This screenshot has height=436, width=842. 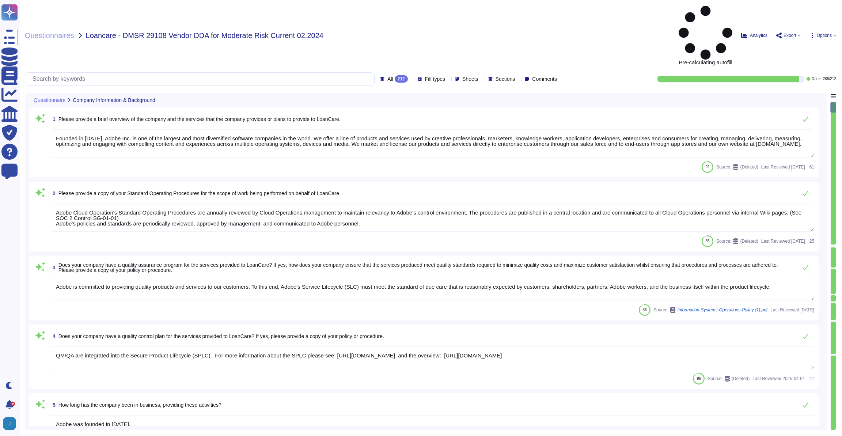 I want to click on span: Questionnaires, so click(x=49, y=35).